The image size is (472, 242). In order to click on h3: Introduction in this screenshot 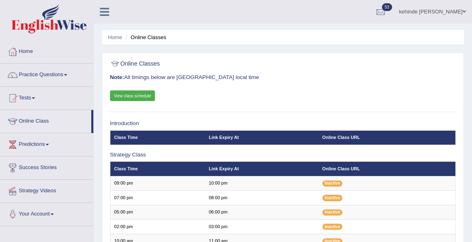, I will do `click(283, 123)`.